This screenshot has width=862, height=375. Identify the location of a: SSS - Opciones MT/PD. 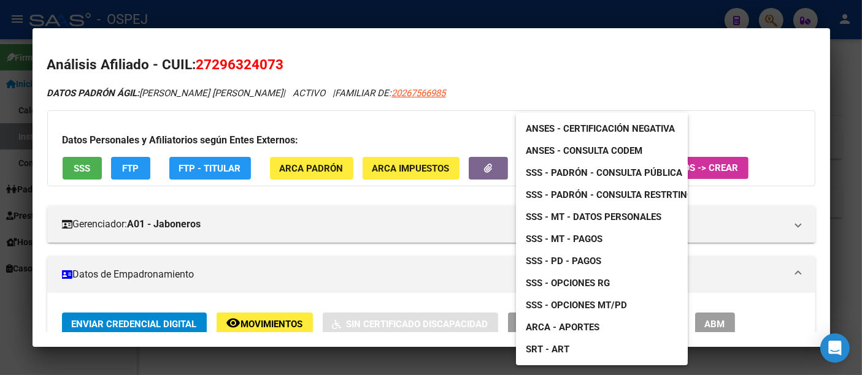
(576, 306).